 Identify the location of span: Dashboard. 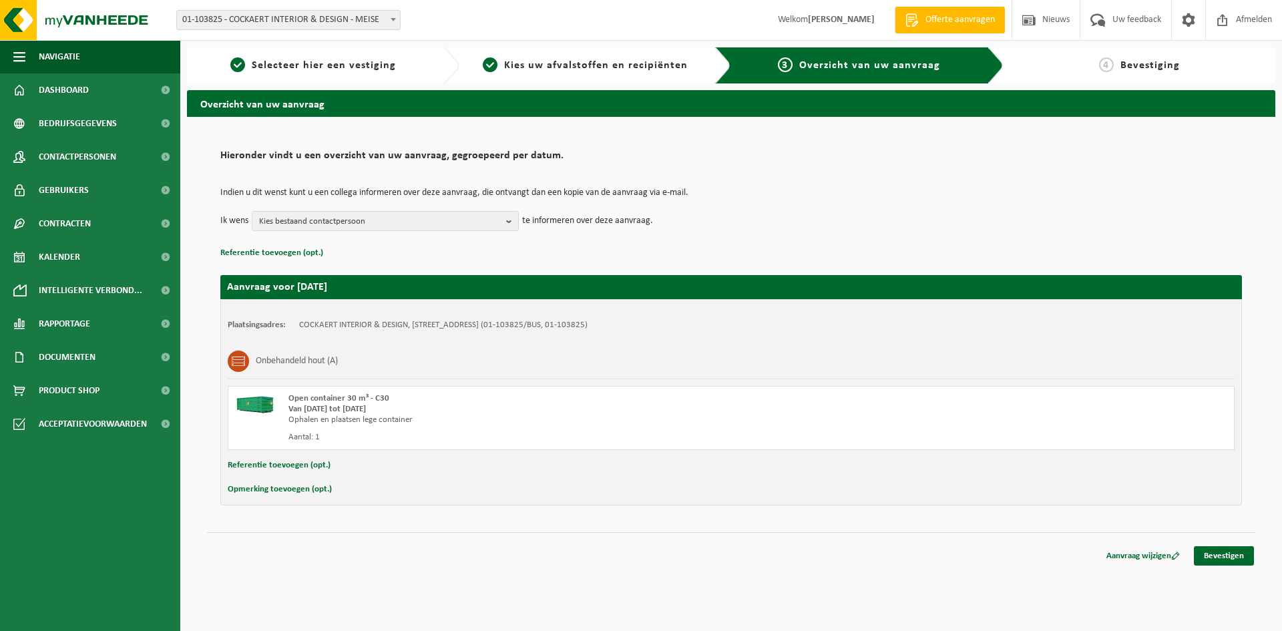
(63, 90).